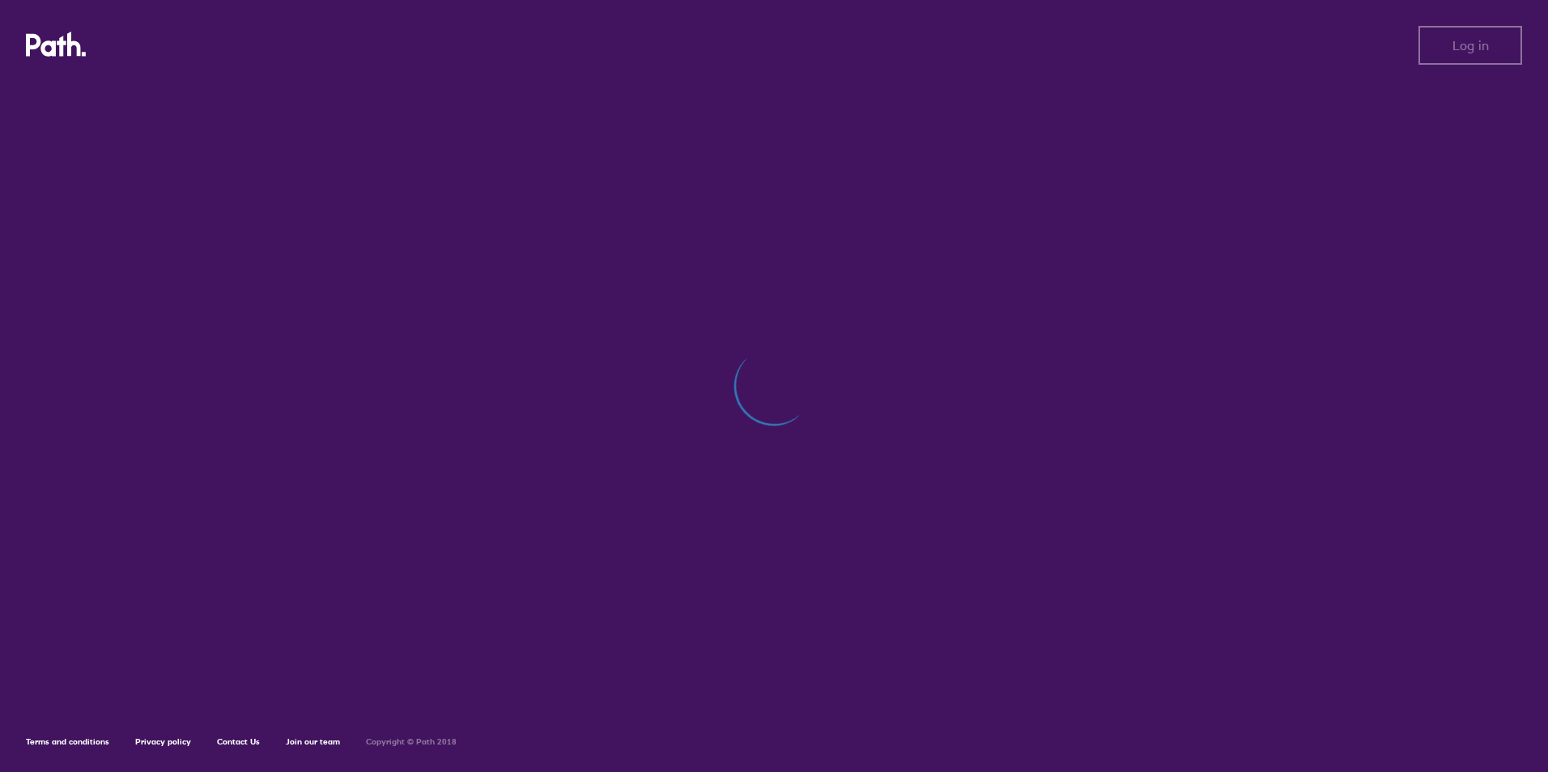 The height and width of the screenshot is (772, 1548). Describe the element at coordinates (163, 741) in the screenshot. I see `a: Privacy policy` at that location.